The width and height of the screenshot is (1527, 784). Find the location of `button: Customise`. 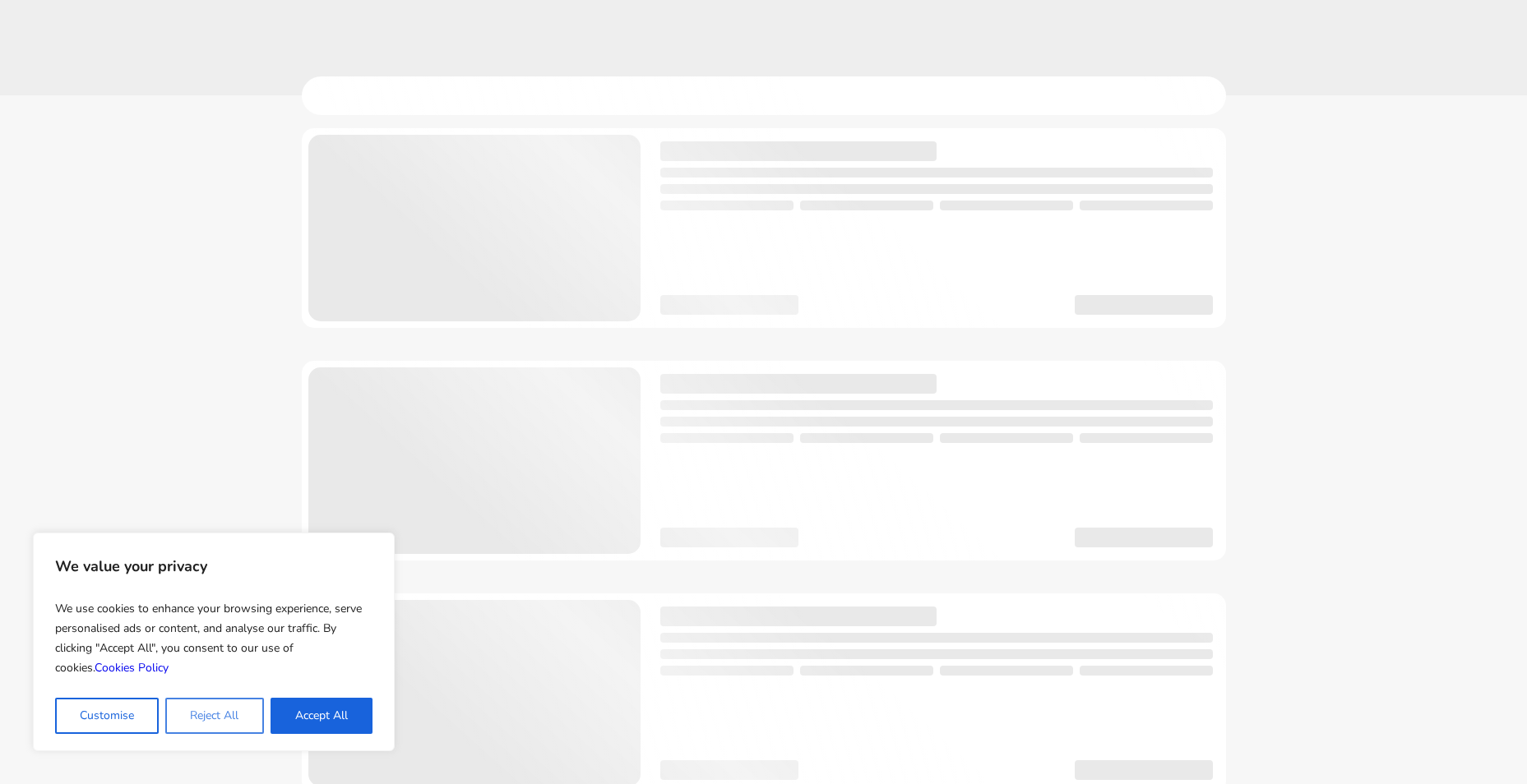

button: Customise is located at coordinates (106, 716).